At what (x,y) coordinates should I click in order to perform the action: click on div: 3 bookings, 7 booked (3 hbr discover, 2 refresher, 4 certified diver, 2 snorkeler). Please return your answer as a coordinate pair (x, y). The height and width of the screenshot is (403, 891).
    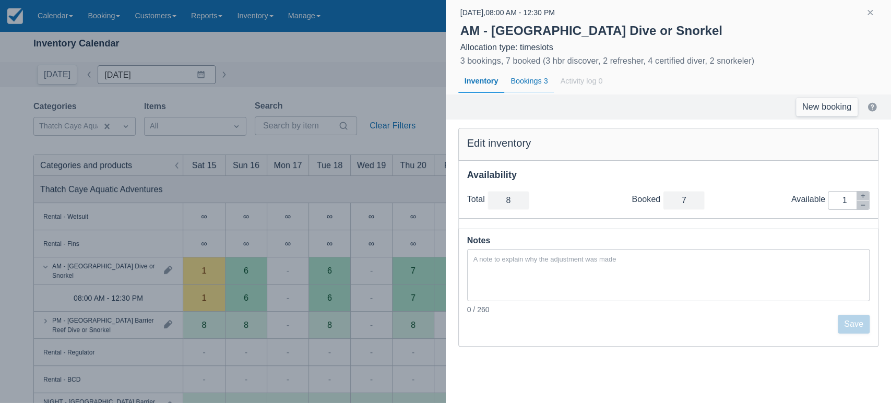
    Looking at the image, I should click on (607, 61).